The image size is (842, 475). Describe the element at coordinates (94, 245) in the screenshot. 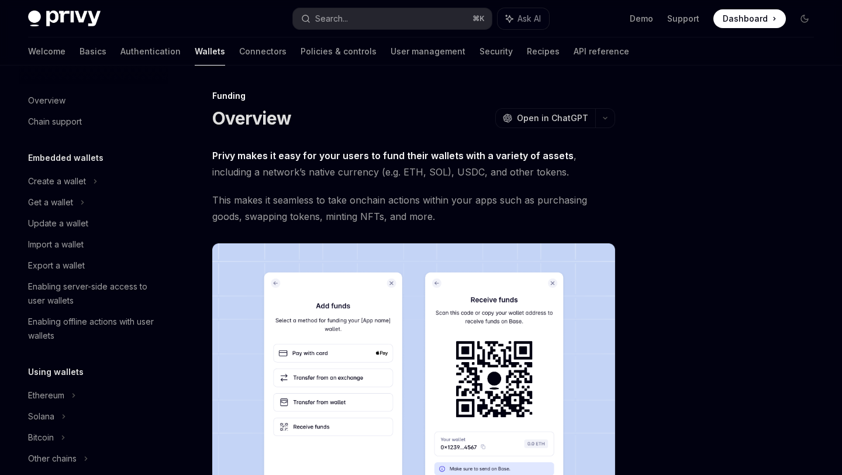

I see `a: Import a wallet` at that location.